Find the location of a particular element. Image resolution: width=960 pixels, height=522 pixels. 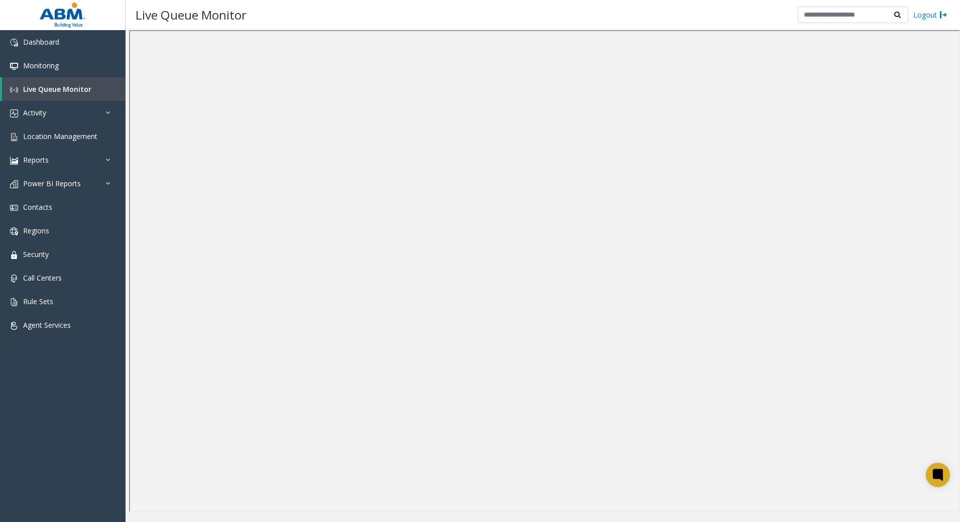

span: Dashboard is located at coordinates (41, 42).